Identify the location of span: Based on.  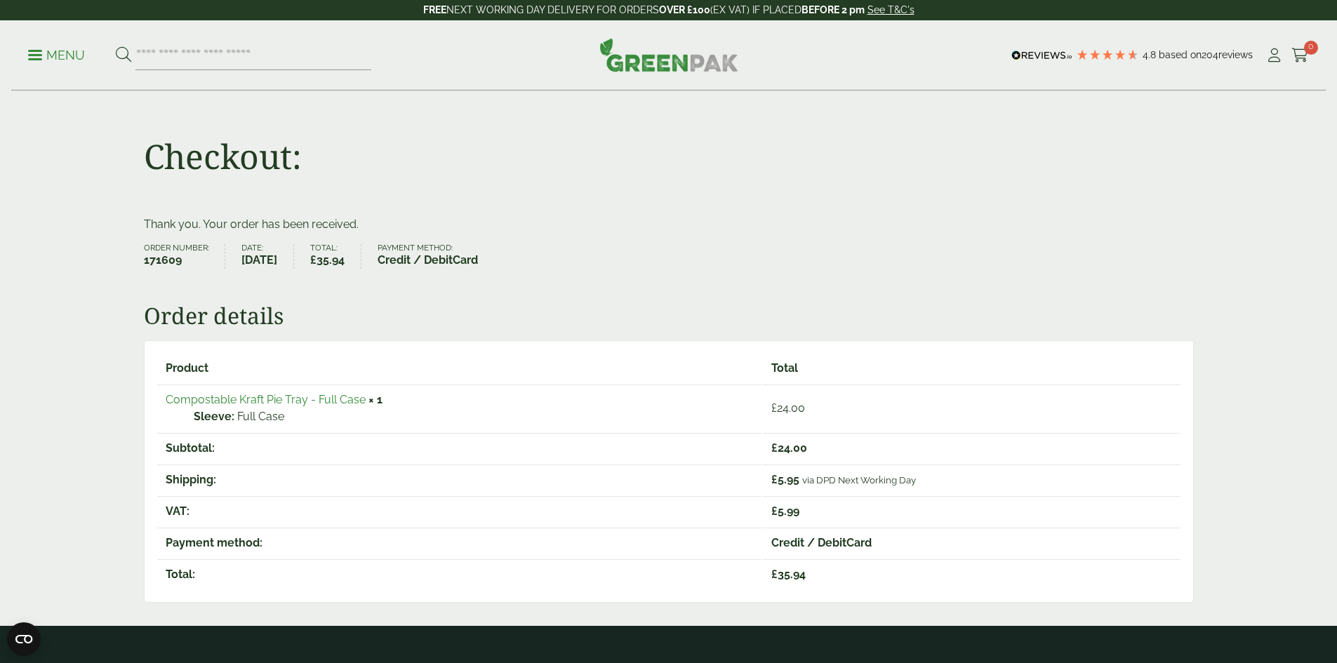
(1180, 55).